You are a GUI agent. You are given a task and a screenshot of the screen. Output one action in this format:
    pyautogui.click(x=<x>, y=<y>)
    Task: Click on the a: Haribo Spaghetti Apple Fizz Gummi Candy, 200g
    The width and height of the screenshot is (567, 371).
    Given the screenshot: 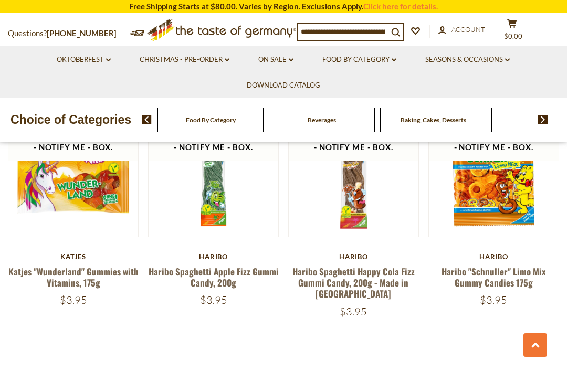 What is the action you would take?
    pyautogui.click(x=214, y=277)
    